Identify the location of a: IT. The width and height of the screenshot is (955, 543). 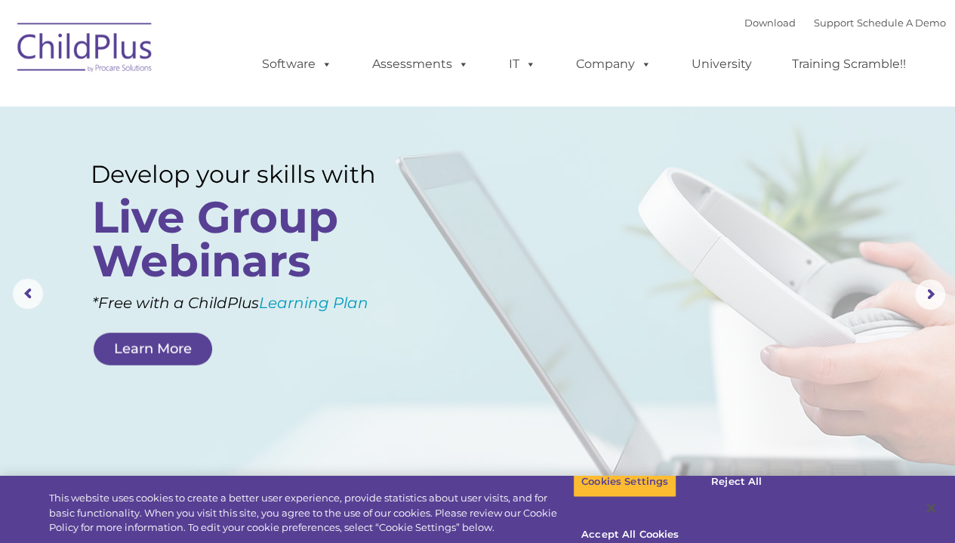
(523, 64).